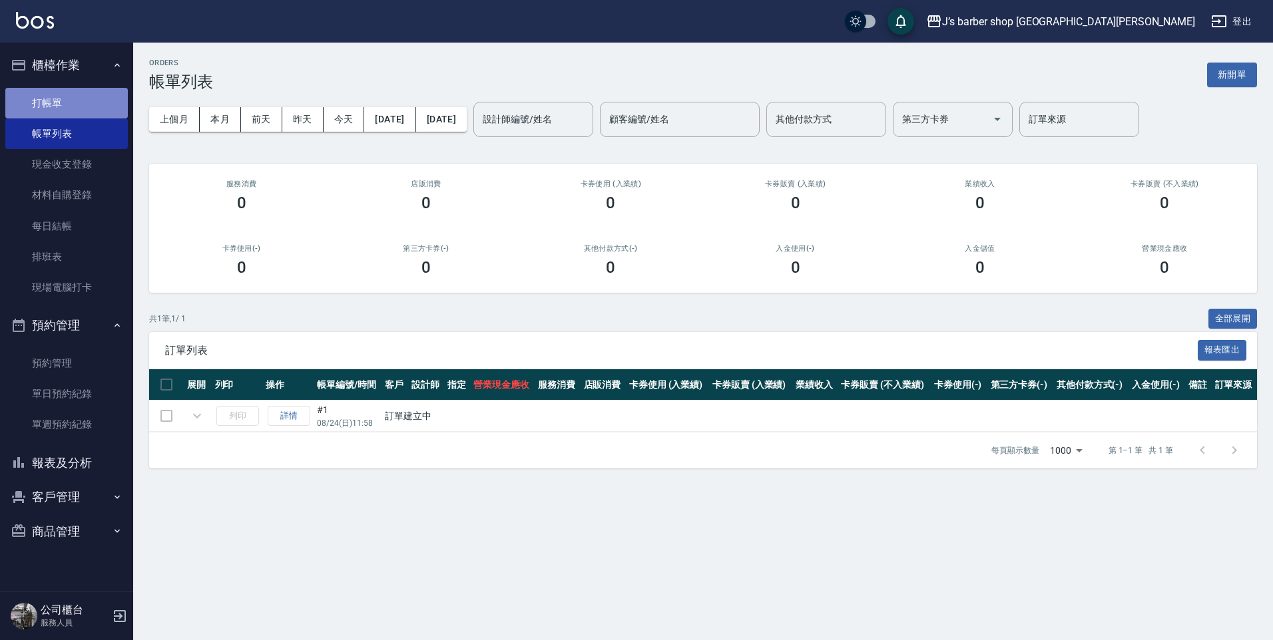 Image resolution: width=1273 pixels, height=640 pixels. What do you see at coordinates (667, 385) in the screenshot?
I see `th: 卡券使用 (入業績)` at bounding box center [667, 385].